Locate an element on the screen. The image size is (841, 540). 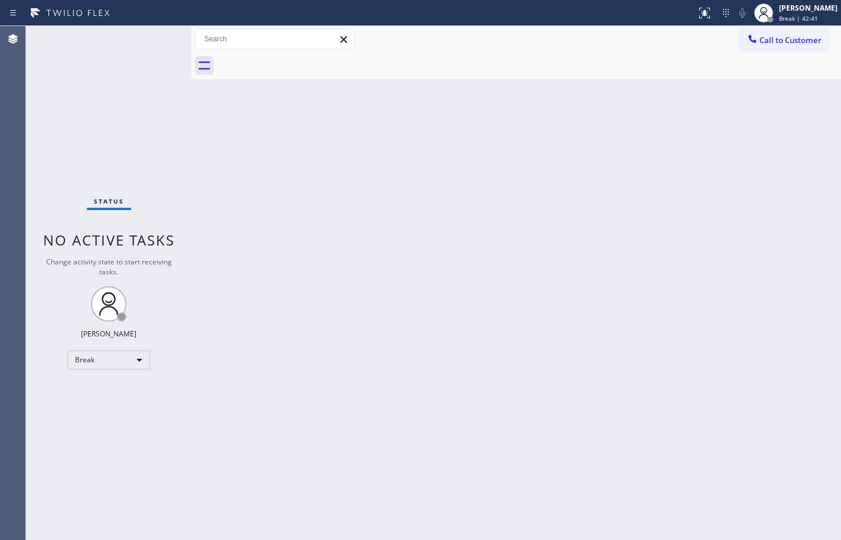
span: No active tasks is located at coordinates (109, 240).